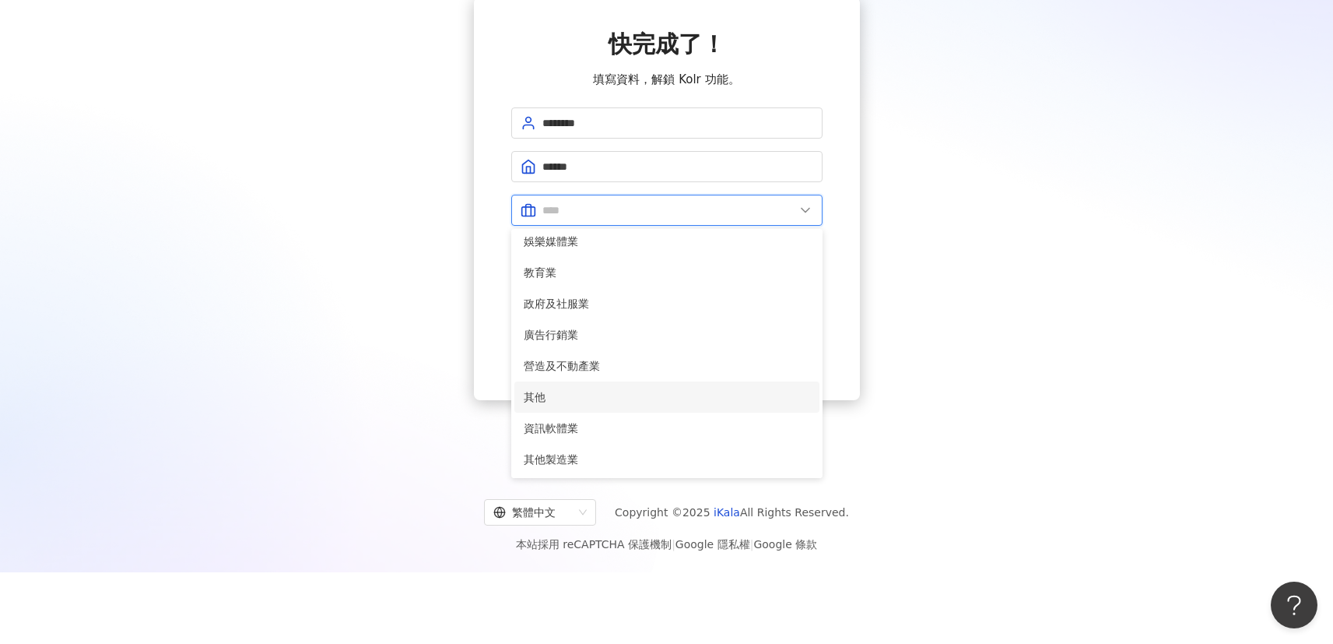  Describe the element at coordinates (727, 512) in the screenshot. I see `a: iKala` at that location.